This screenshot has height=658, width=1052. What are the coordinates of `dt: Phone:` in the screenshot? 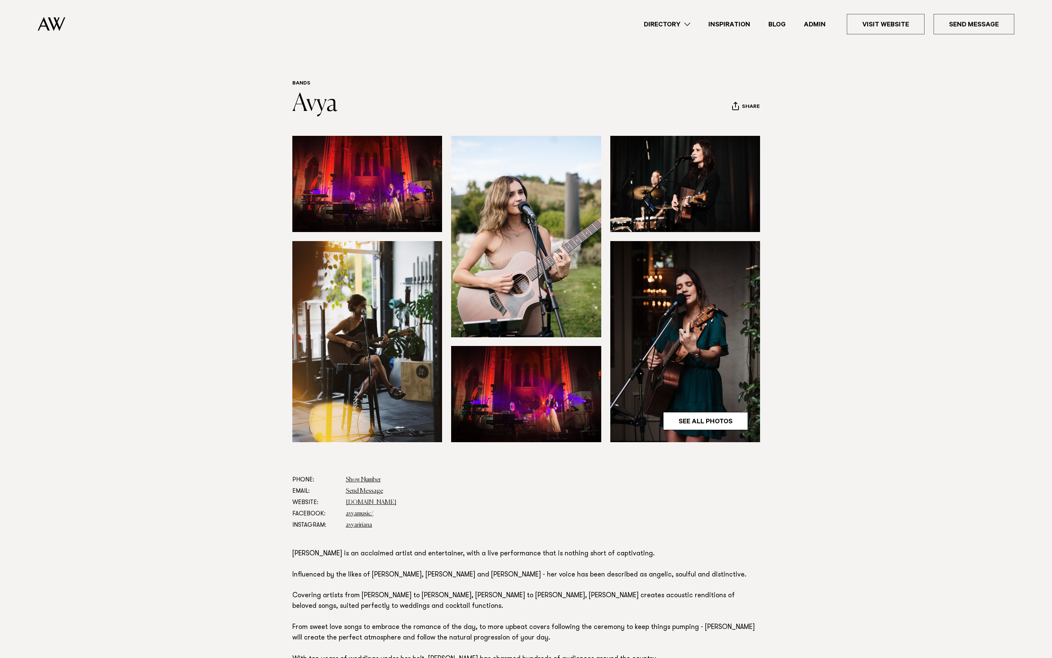 It's located at (316, 480).